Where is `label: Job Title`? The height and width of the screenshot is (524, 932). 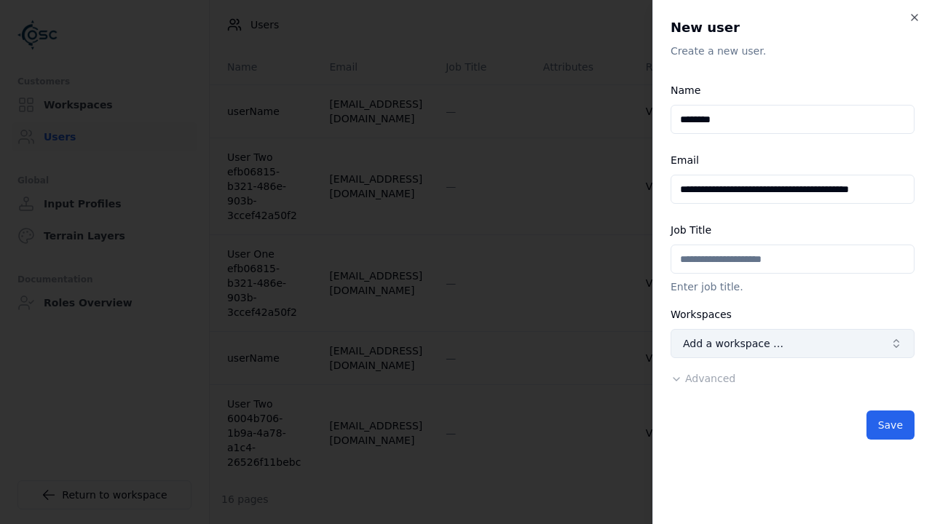 label: Job Title is located at coordinates (691, 230).